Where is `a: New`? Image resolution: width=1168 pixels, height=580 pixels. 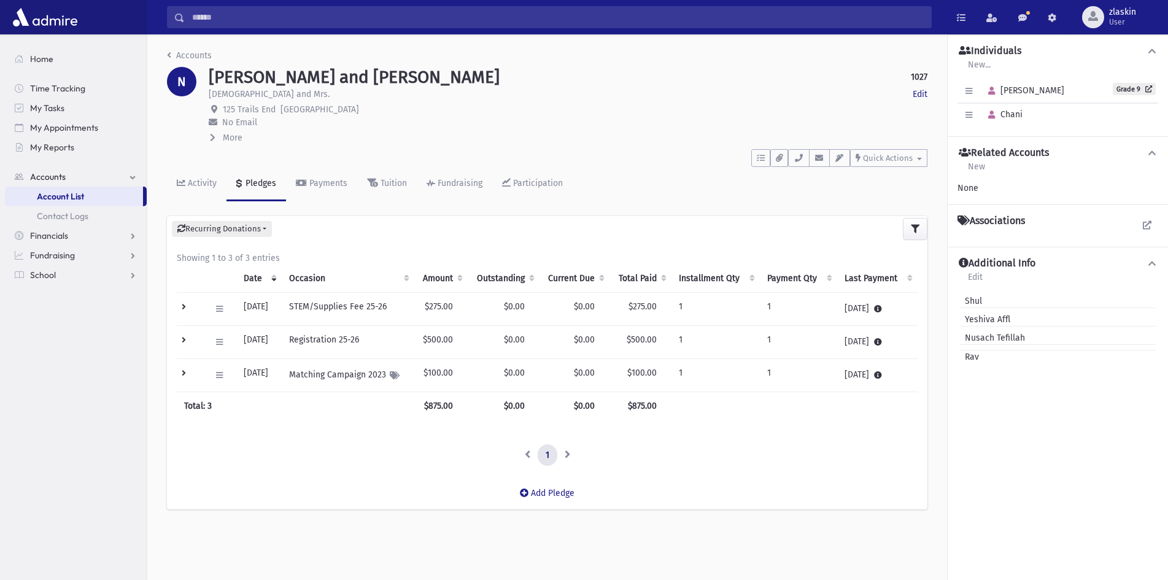
a: New is located at coordinates (976, 171).